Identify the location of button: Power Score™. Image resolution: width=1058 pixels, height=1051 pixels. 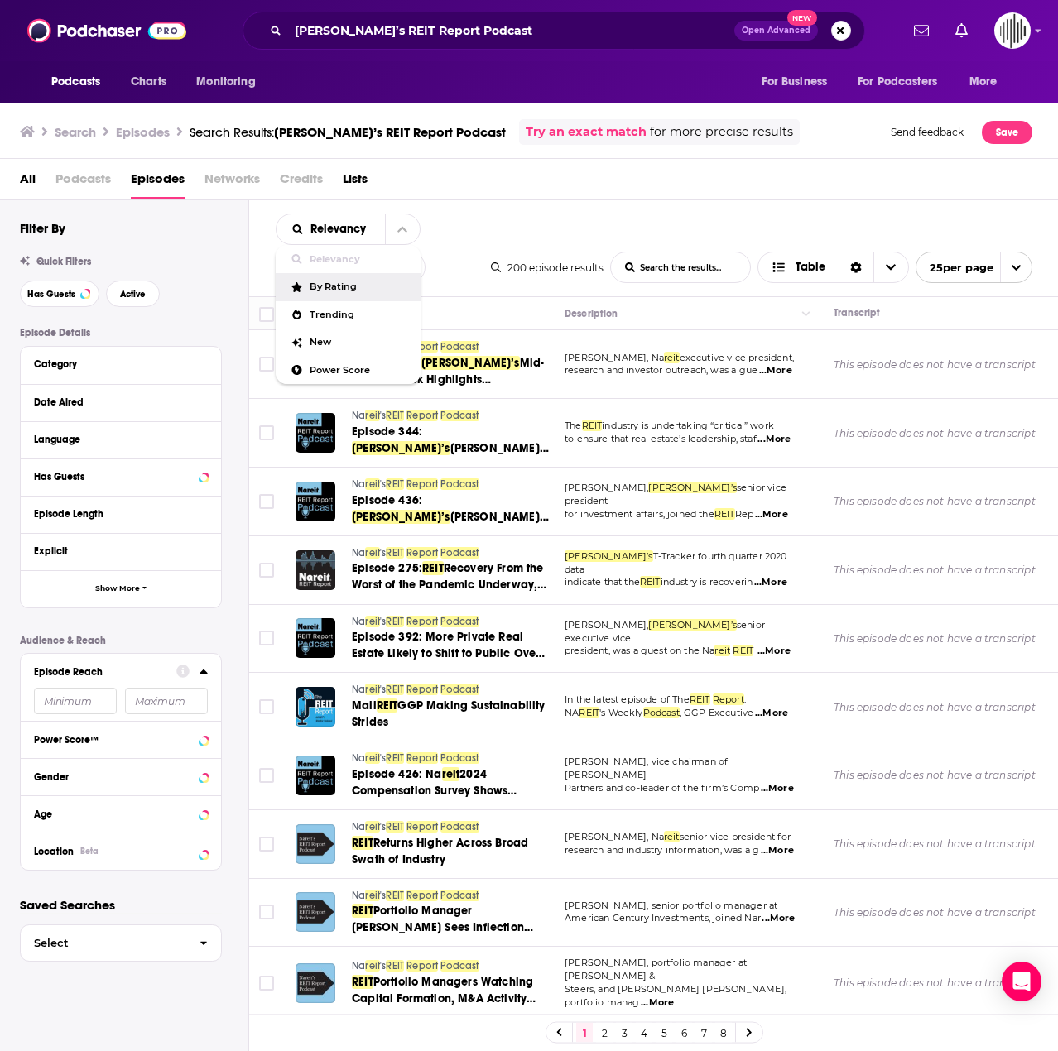
(121, 738).